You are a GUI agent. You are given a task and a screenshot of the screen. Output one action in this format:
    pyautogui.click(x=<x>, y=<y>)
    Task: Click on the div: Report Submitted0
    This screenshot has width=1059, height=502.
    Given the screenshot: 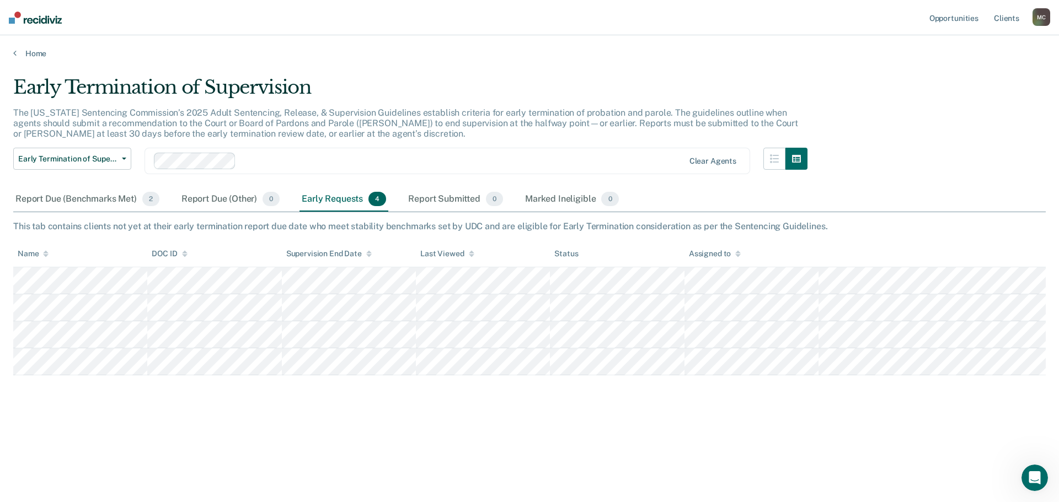 What is the action you would take?
    pyautogui.click(x=455, y=200)
    